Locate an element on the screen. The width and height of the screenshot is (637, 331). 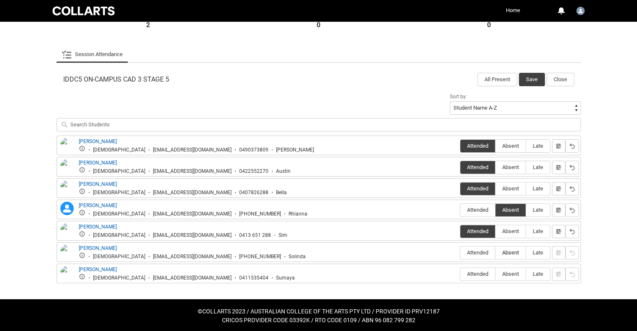
div: 0411535404 is located at coordinates (254, 278).